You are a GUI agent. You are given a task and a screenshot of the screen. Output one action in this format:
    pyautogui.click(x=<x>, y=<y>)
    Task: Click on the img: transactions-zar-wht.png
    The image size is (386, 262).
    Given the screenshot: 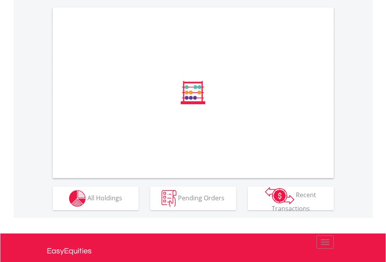 What is the action you would take?
    pyautogui.click(x=280, y=196)
    